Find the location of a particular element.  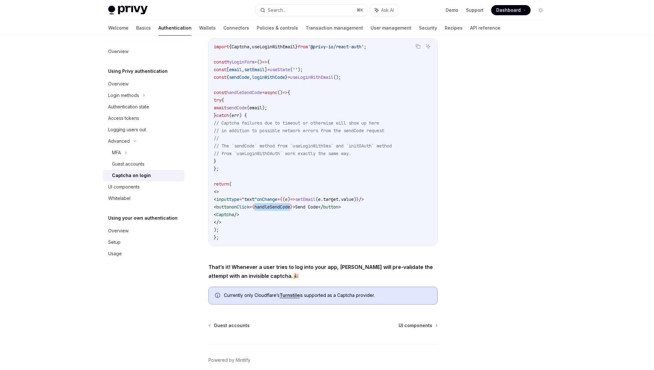

a: Basics is located at coordinates (144, 28).